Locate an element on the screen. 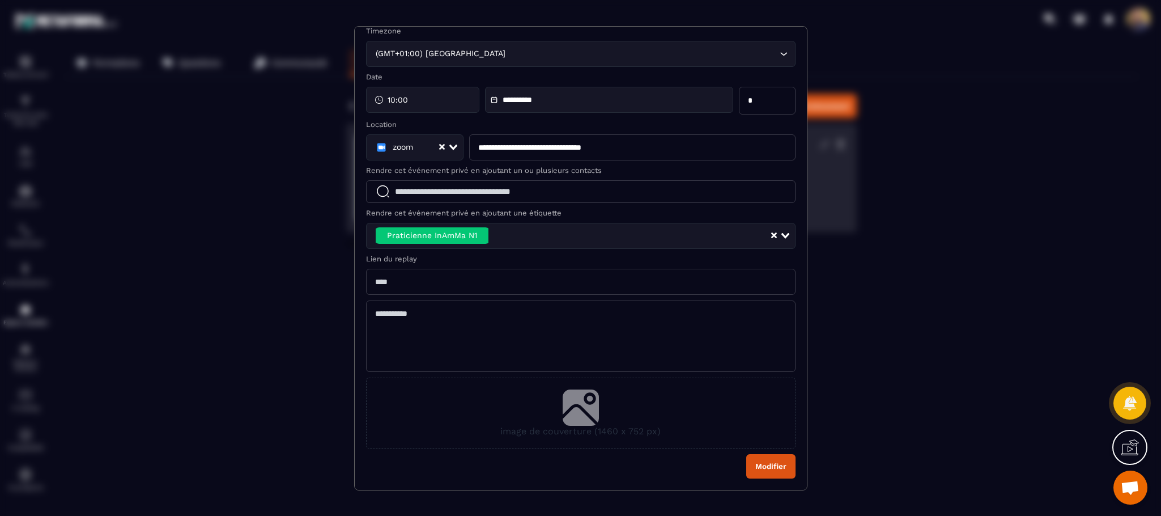  a: Ouvrir le chat is located at coordinates (1131, 487).